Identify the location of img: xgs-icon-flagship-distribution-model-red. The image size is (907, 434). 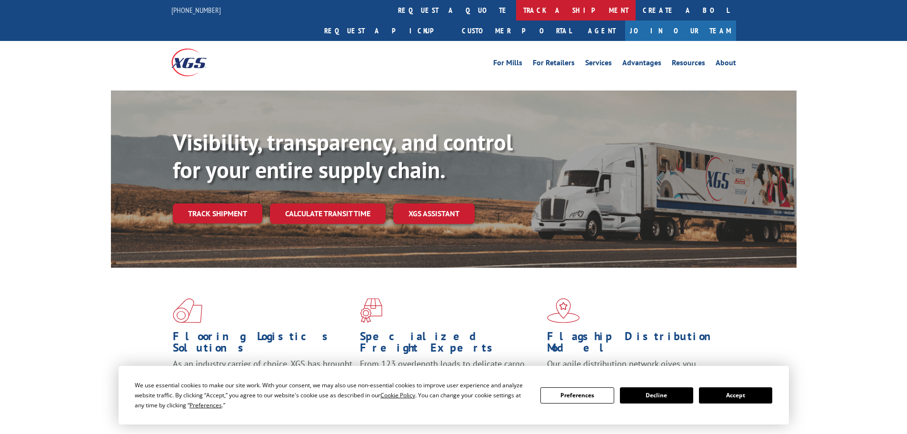
(563, 311).